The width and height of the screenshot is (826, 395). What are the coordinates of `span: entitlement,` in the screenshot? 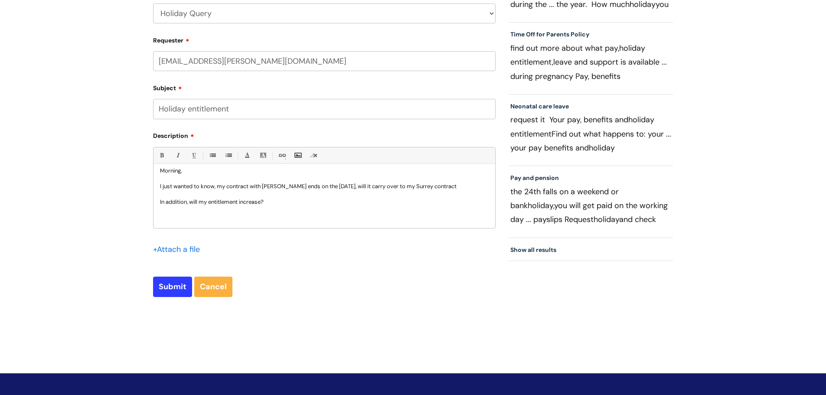 It's located at (531, 62).